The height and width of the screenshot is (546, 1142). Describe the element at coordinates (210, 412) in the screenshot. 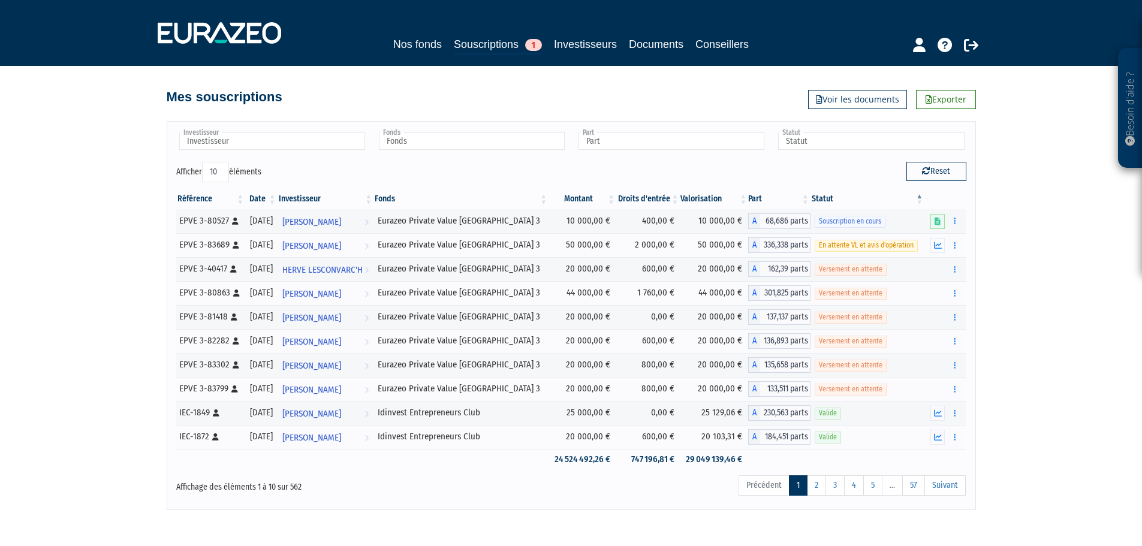

I see `div: IEC-1849` at that location.